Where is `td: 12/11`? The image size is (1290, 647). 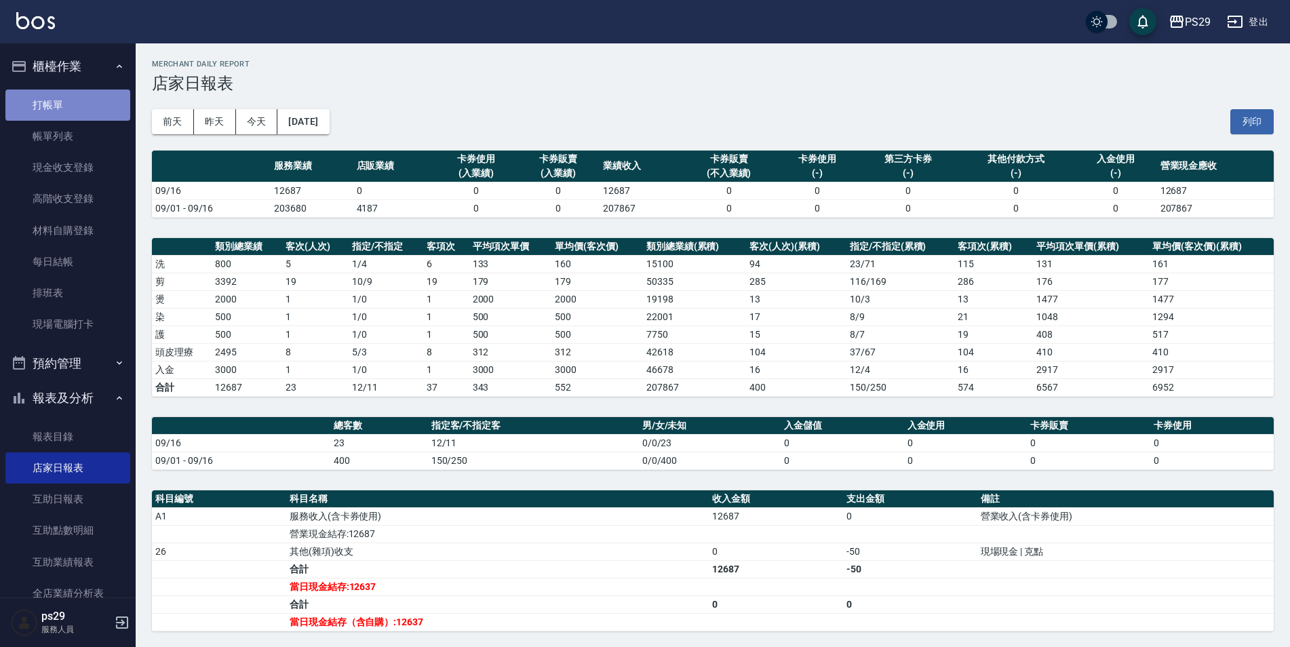 td: 12/11 is located at coordinates (533, 443).